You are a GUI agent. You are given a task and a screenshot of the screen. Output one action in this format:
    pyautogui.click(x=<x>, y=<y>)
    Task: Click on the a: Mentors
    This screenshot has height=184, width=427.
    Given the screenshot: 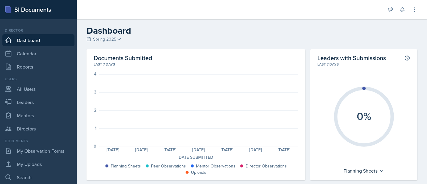 What is the action you would take?
    pyautogui.click(x=38, y=115)
    